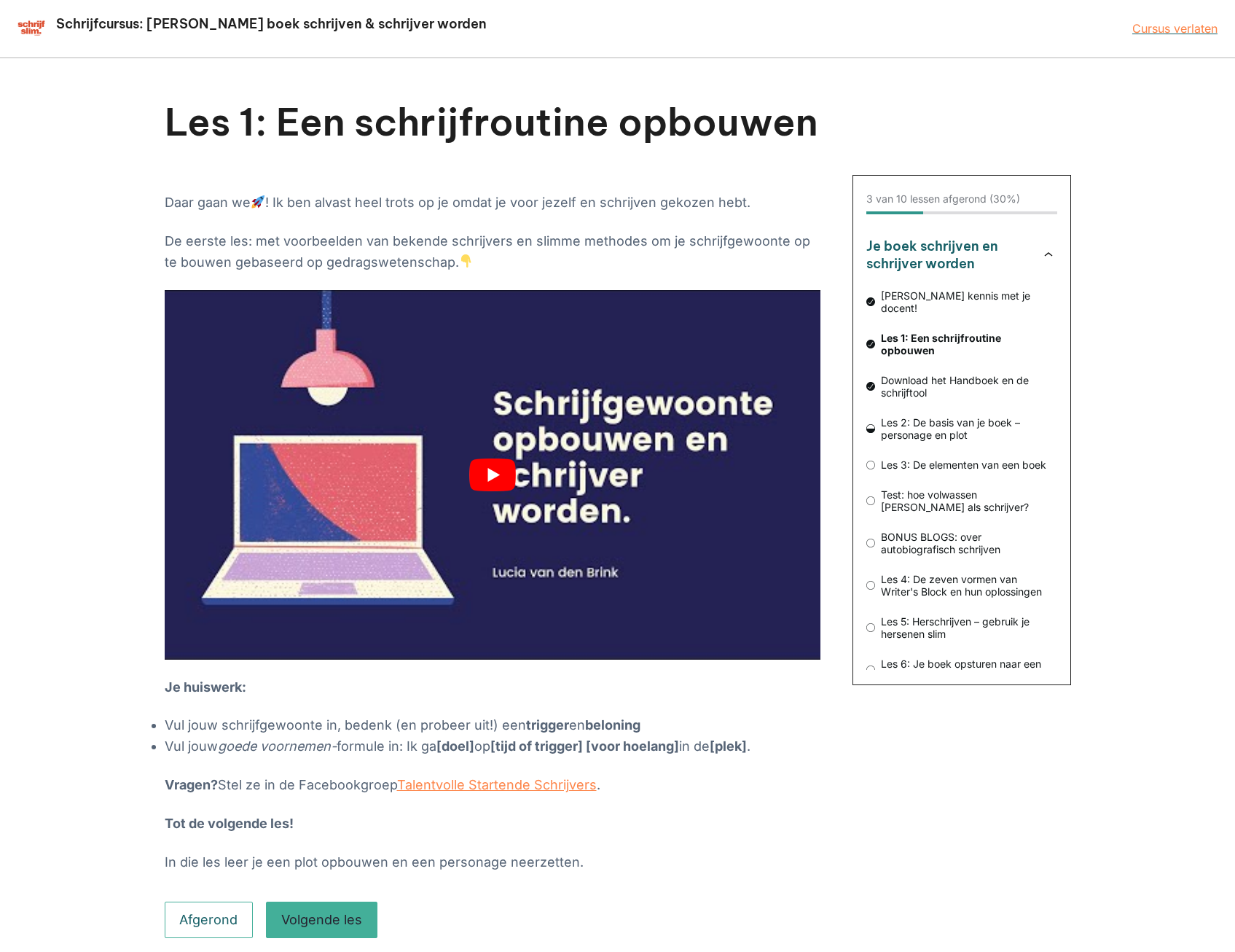  Describe the element at coordinates (493, 863) in the screenshot. I see `p: In die les leer je een plot opbouwen en een personage neerzetten.` at that location.